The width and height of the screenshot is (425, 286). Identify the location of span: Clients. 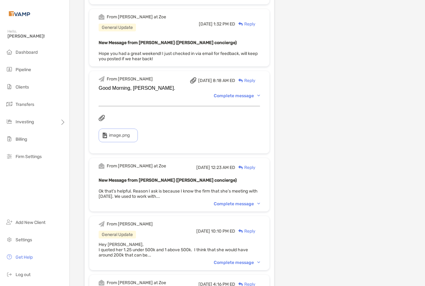
(22, 87).